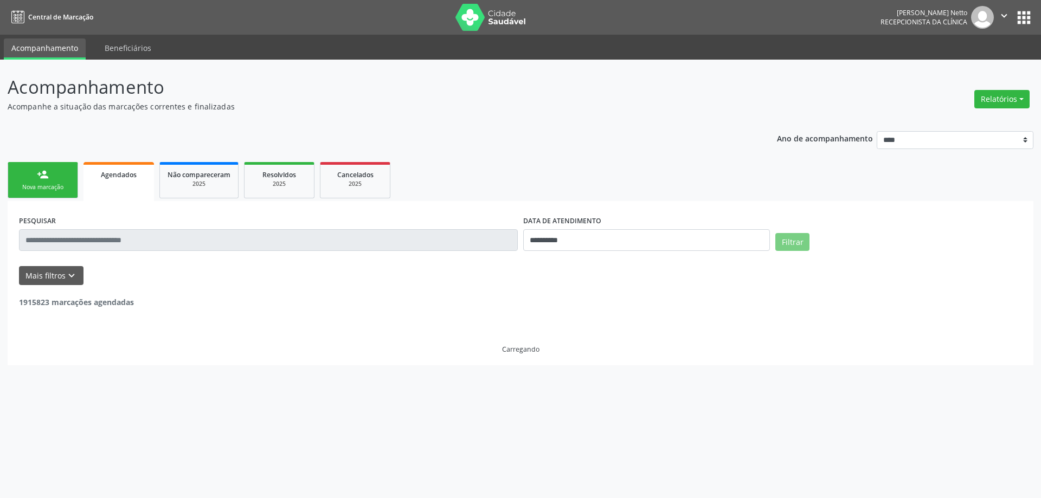 The width and height of the screenshot is (1041, 498). Describe the element at coordinates (562, 221) in the screenshot. I see `label: DATA DE ATENDIMENTO` at that location.